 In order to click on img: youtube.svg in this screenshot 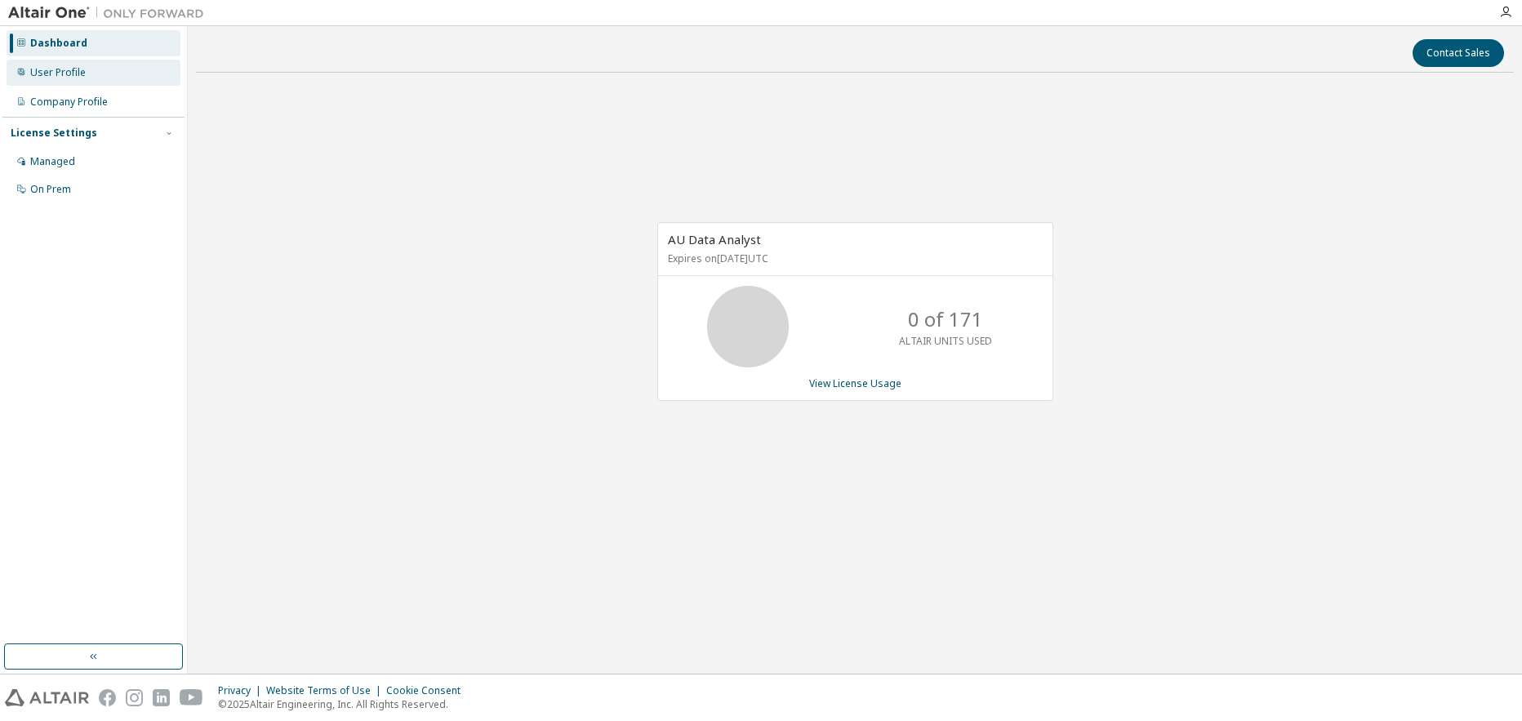, I will do `click(191, 697)`.